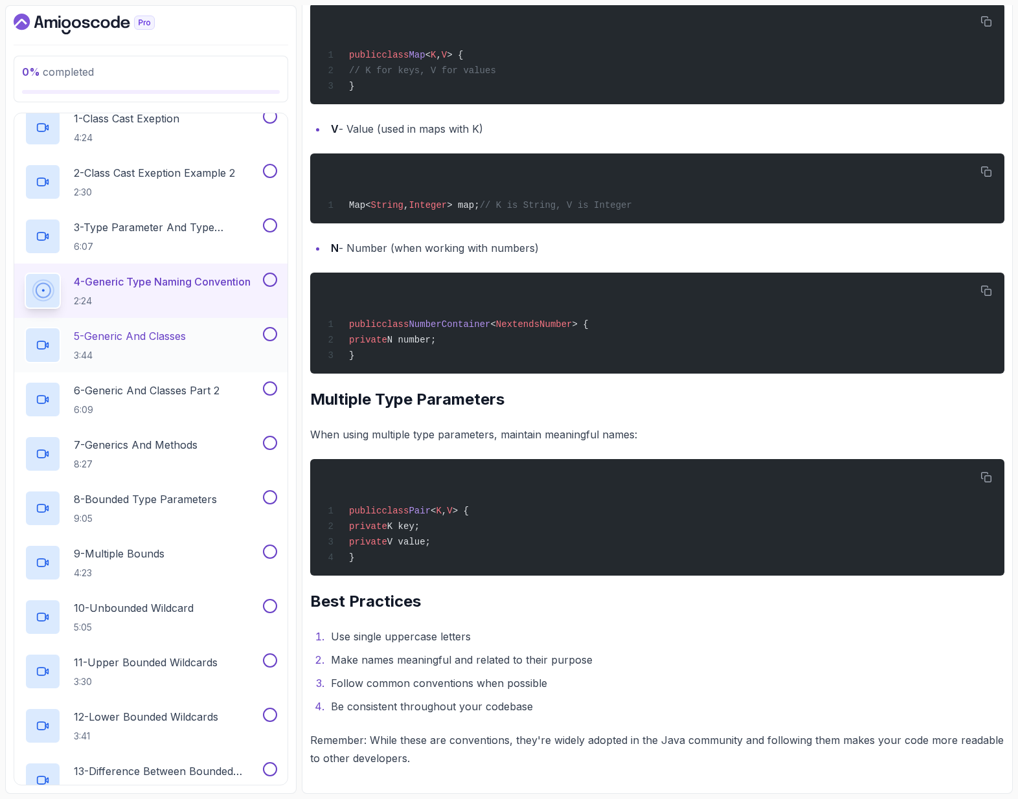 This screenshot has width=1018, height=799. Describe the element at coordinates (151, 345) in the screenshot. I see `button: 5-Generic And Classes3:44` at that location.